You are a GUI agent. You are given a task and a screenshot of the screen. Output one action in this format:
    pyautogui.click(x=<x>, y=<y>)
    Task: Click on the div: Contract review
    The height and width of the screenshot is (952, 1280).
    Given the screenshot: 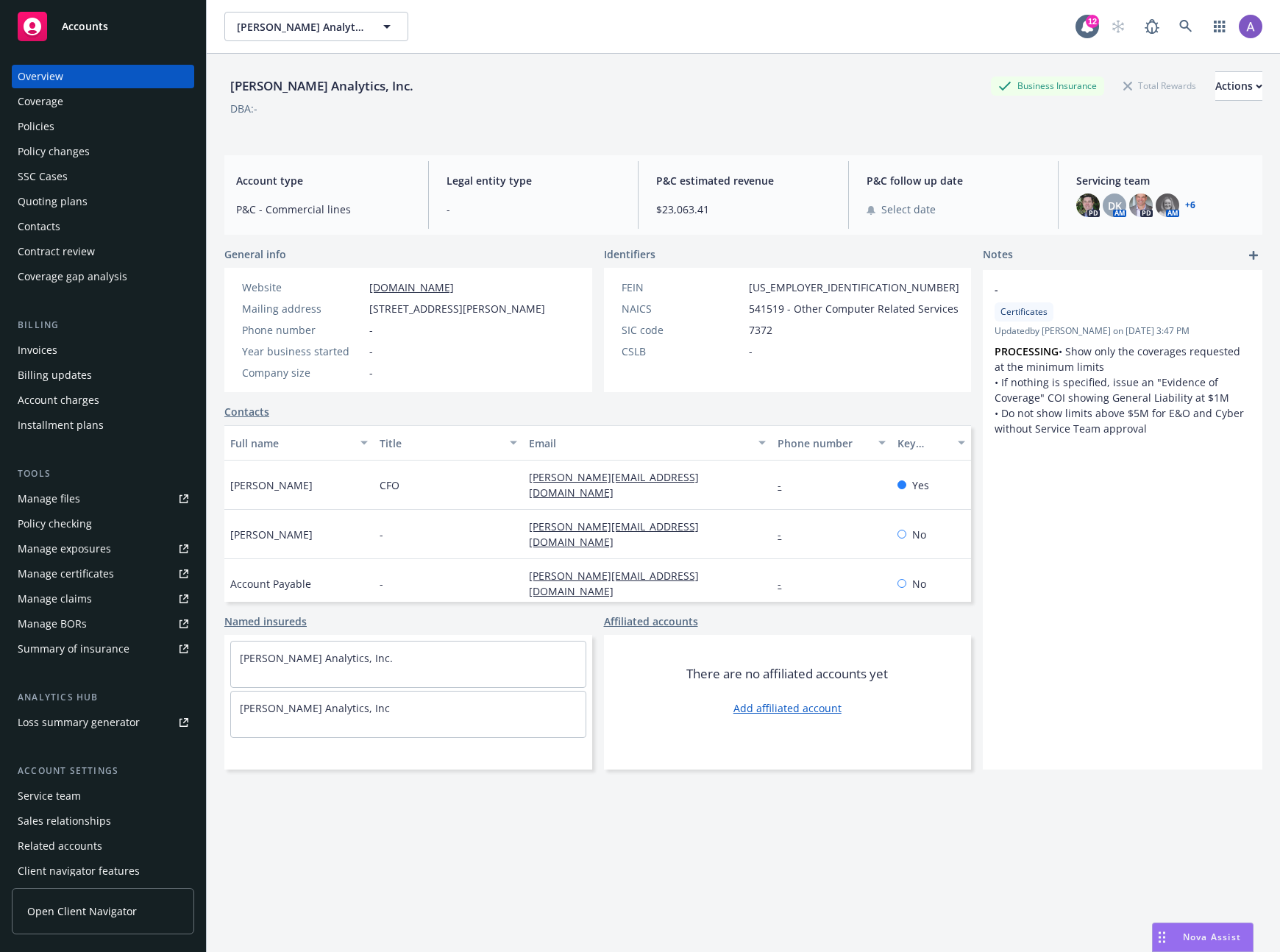 What is the action you would take?
    pyautogui.click(x=56, y=251)
    